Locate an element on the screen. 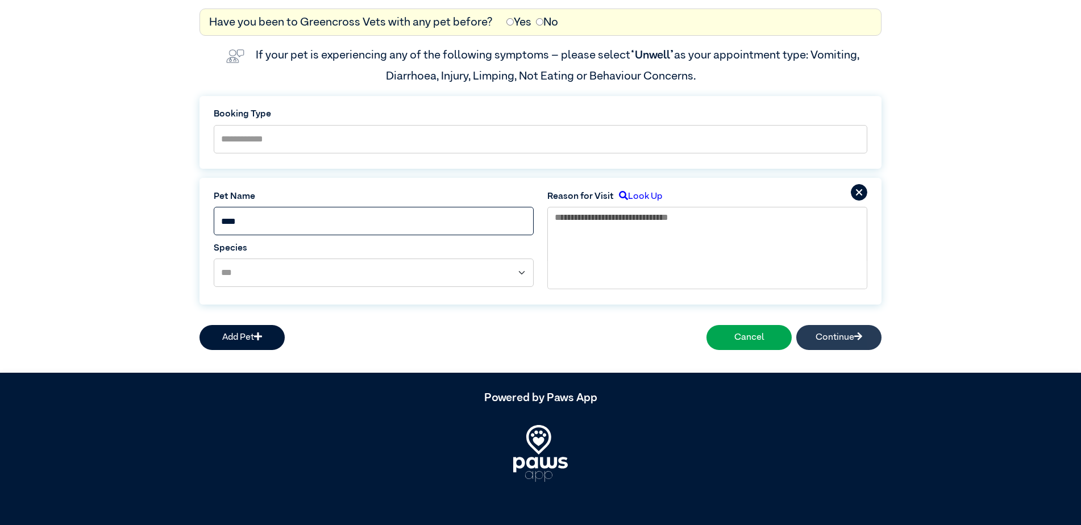  label: Look Up is located at coordinates (638, 197).